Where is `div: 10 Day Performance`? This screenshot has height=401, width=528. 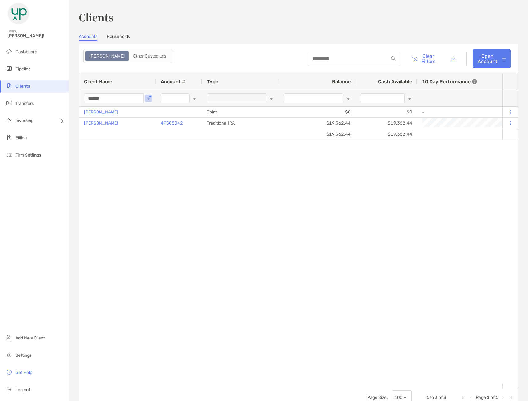 div: 10 Day Performance is located at coordinates (449, 81).